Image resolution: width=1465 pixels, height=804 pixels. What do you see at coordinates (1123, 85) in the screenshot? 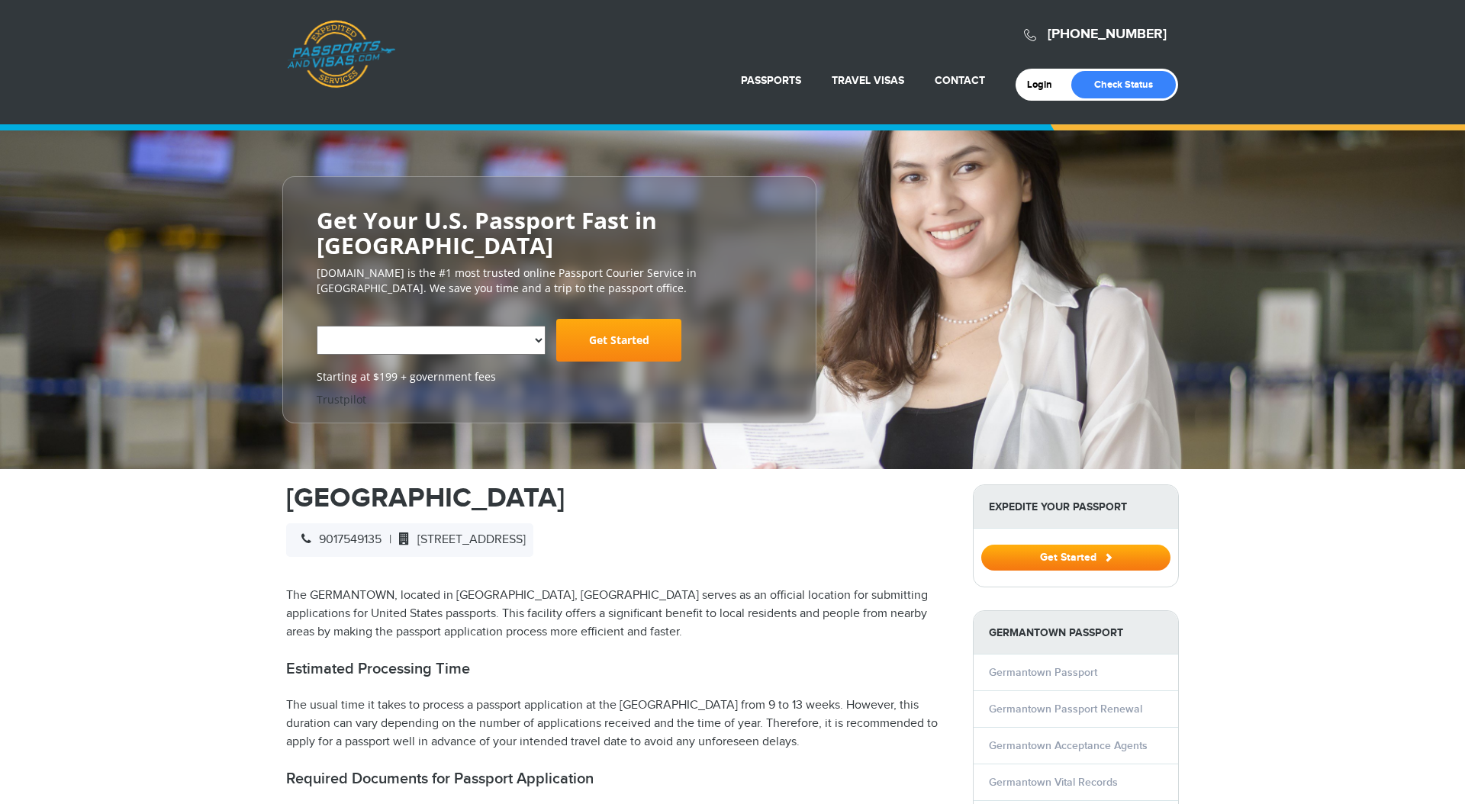
I see `a: Check Status` at bounding box center [1123, 85].